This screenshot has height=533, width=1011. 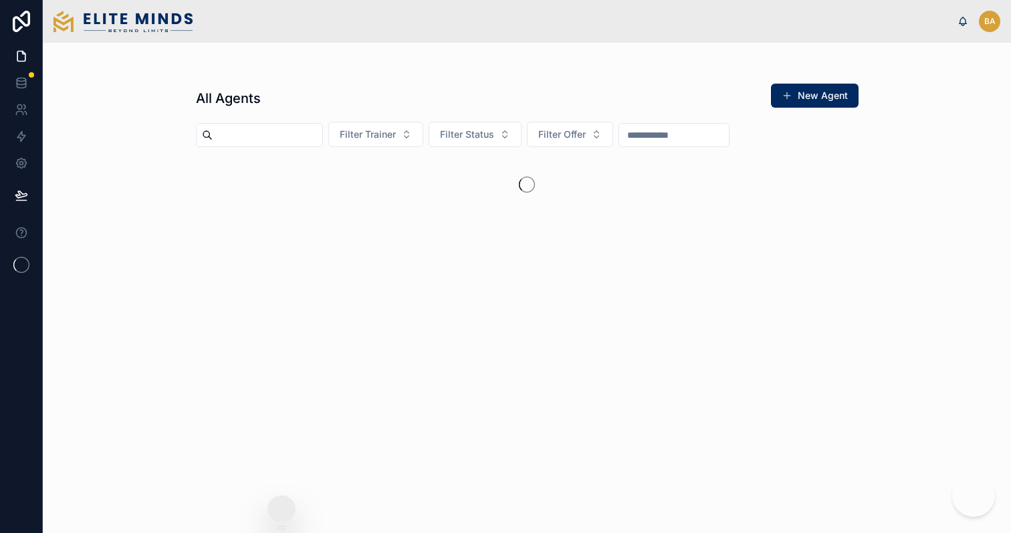 What do you see at coordinates (815, 96) in the screenshot?
I see `button: New Agent` at bounding box center [815, 96].